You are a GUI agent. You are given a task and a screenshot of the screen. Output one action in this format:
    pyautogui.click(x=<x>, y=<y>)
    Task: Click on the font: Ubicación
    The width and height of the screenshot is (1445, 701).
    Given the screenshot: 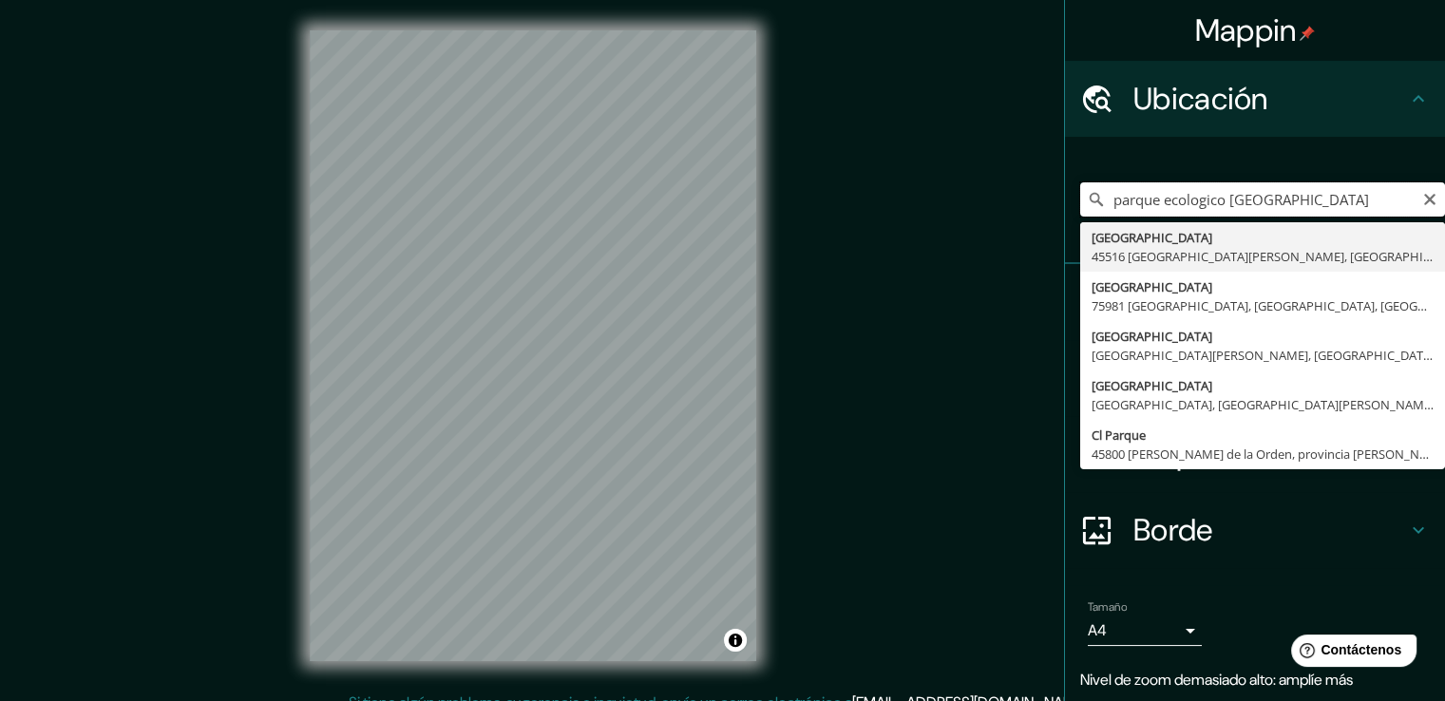 What is the action you would take?
    pyautogui.click(x=1201, y=99)
    